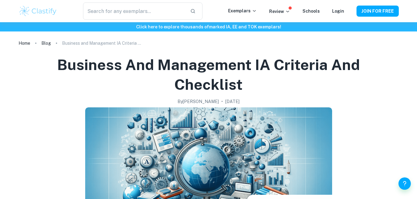  Describe the element at coordinates (134, 11) in the screenshot. I see `input: Search for any exemplars...` at that location.